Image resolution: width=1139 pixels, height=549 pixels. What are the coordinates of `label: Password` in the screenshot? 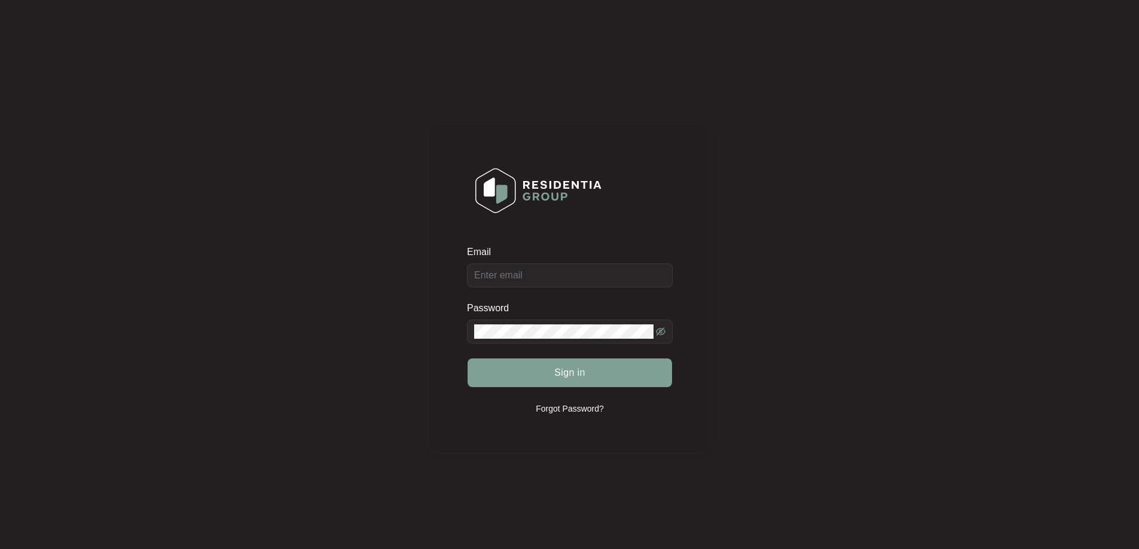 It's located at (492, 308).